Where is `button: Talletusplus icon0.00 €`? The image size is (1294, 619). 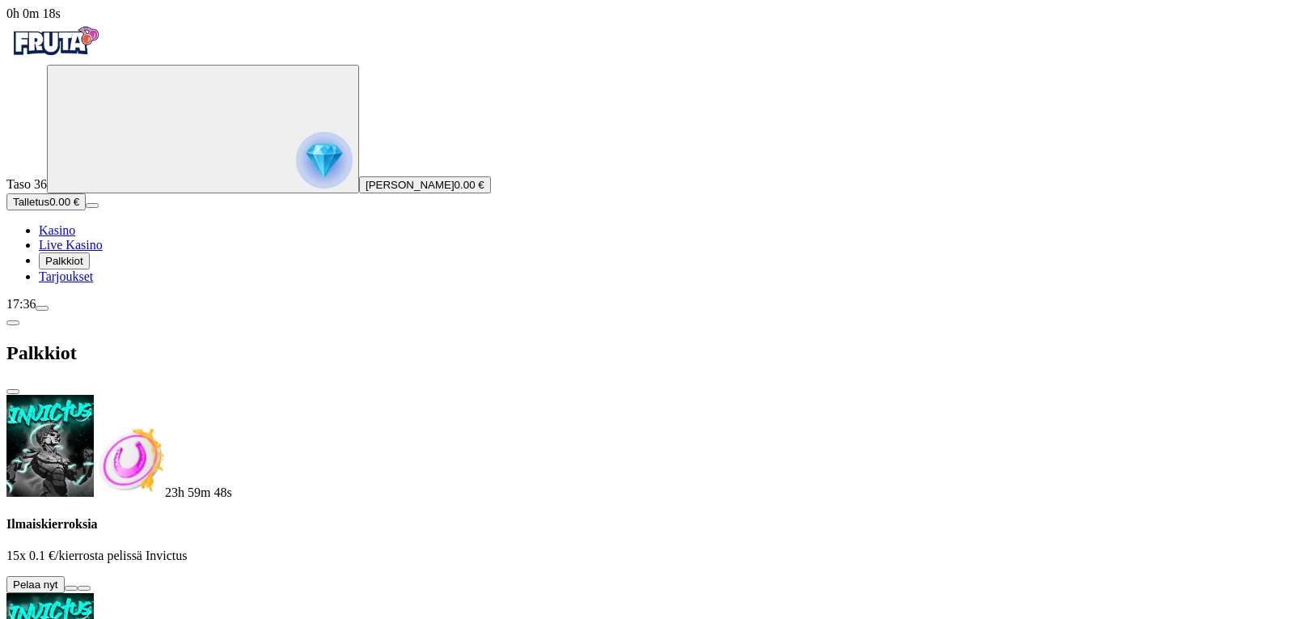 button: Talletusplus icon0.00 € is located at coordinates (46, 201).